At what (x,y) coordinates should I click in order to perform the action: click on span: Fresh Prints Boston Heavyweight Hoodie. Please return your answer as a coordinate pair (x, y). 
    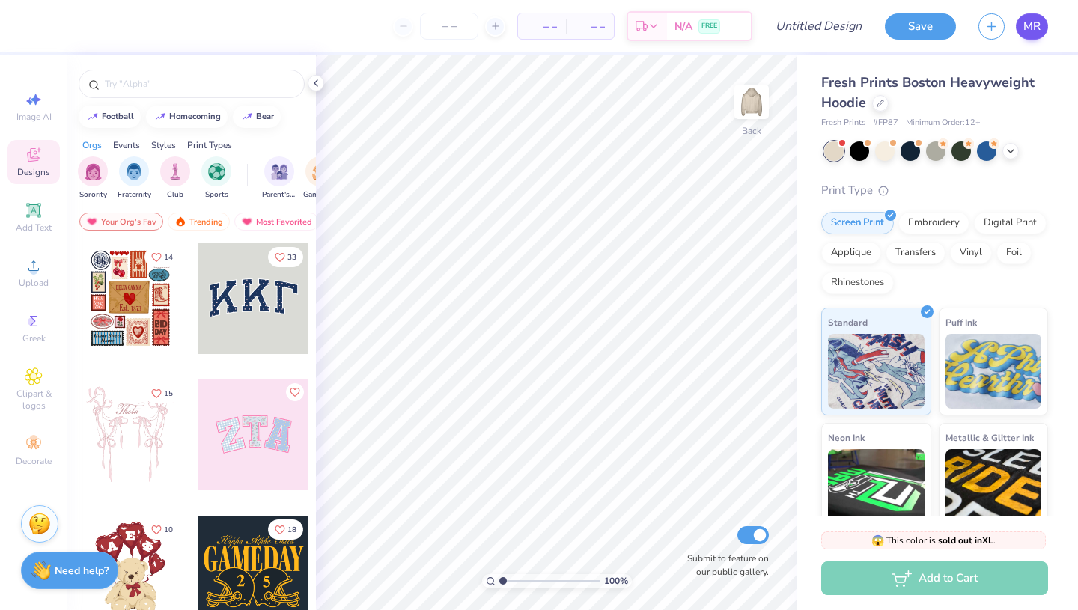
    Looking at the image, I should click on (928, 92).